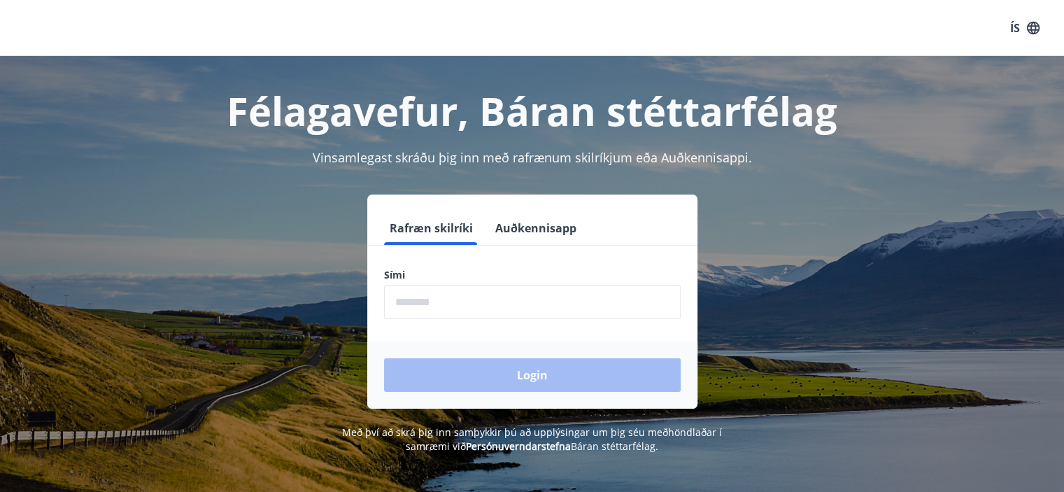  Describe the element at coordinates (536, 228) in the screenshot. I see `button: Auðkennisapp` at that location.